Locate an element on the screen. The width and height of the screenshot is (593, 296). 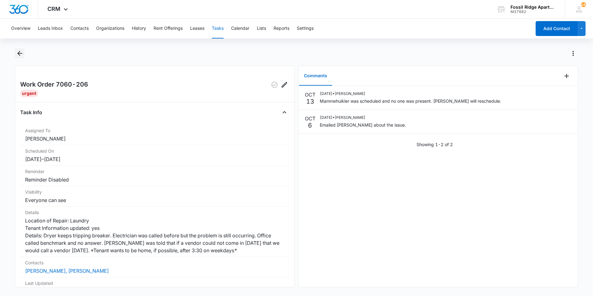
span: 143 is located at coordinates (583, 5).